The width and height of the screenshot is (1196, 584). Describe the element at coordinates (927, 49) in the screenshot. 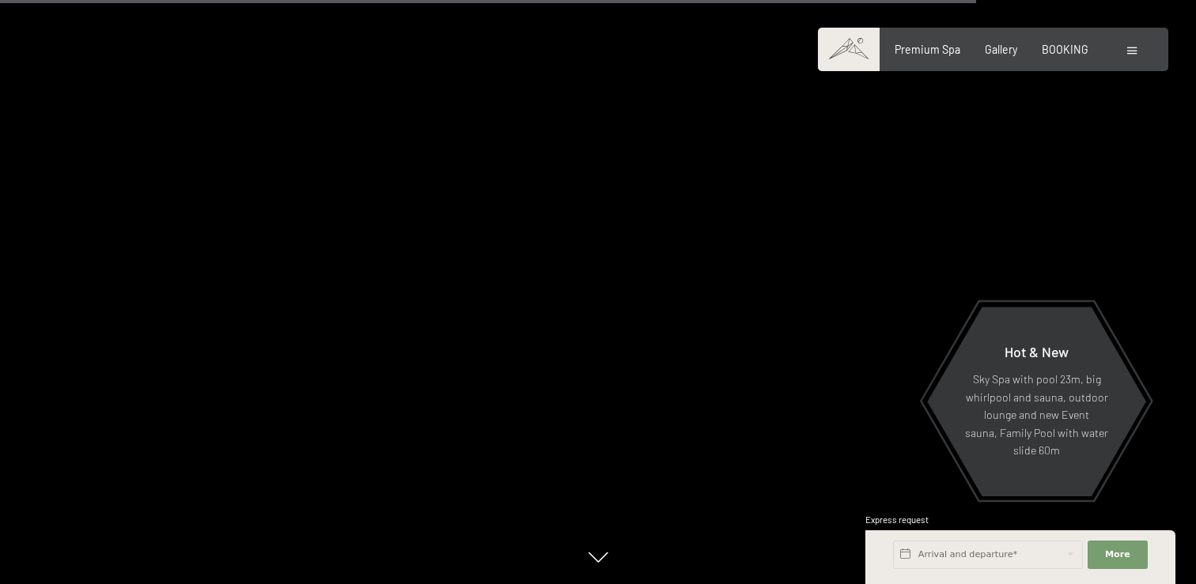

I see `span: Premium Spa` at that location.